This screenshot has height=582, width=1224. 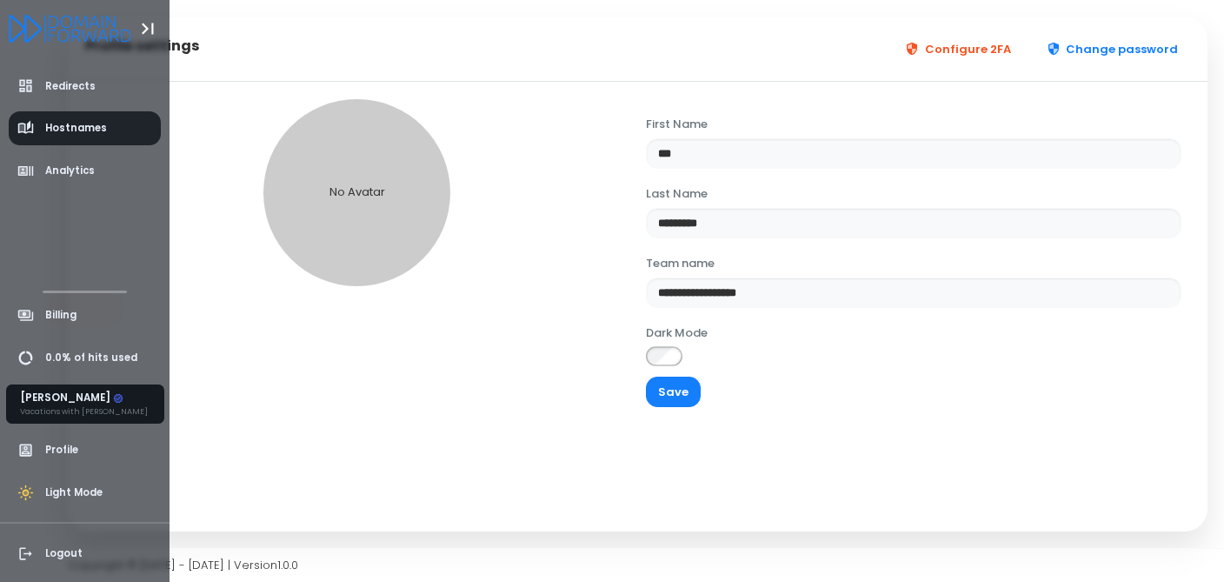 I want to click on span: 0.0% of hits used, so click(x=91, y=357).